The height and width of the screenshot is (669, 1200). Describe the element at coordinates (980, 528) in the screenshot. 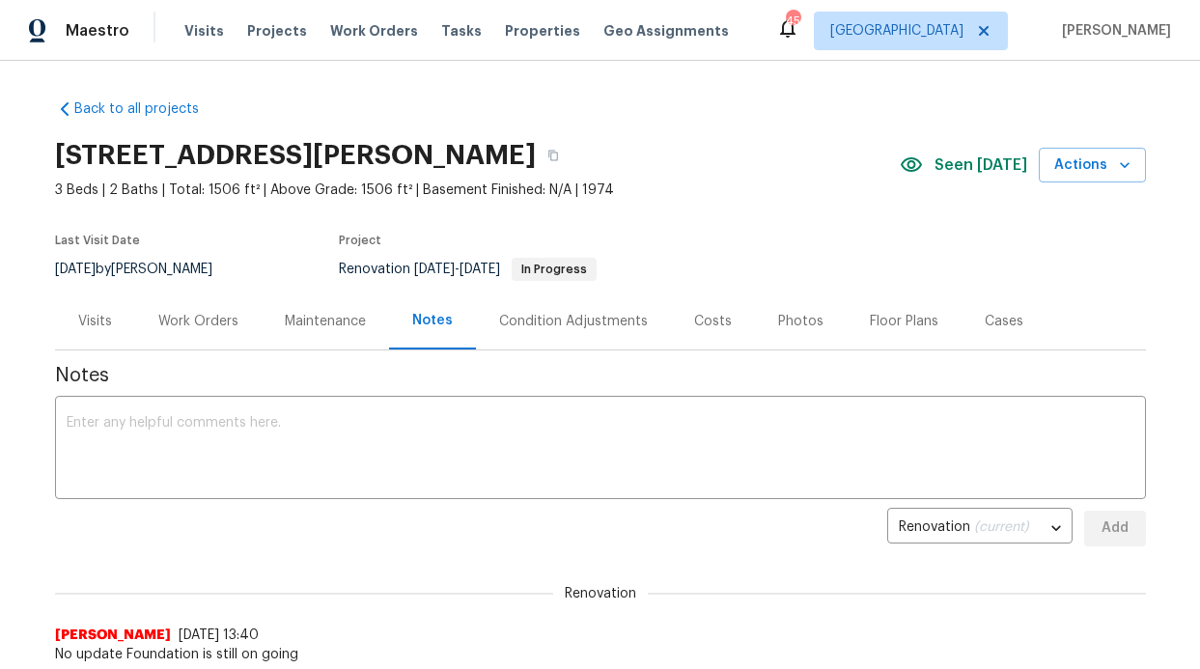

I see `div: Renovation (current)` at that location.